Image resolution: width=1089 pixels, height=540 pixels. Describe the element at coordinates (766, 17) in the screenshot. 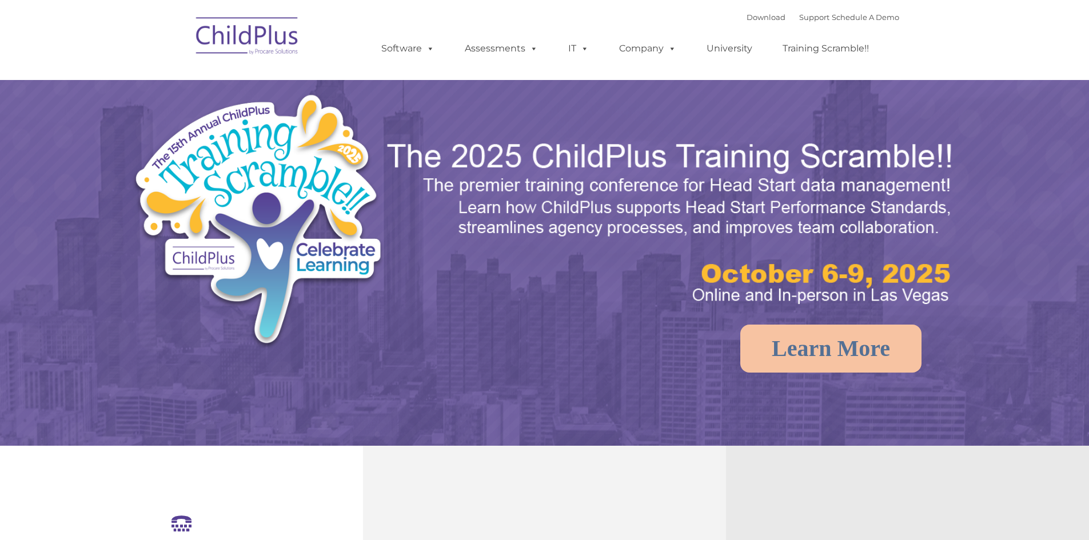

I see `a: Download` at that location.